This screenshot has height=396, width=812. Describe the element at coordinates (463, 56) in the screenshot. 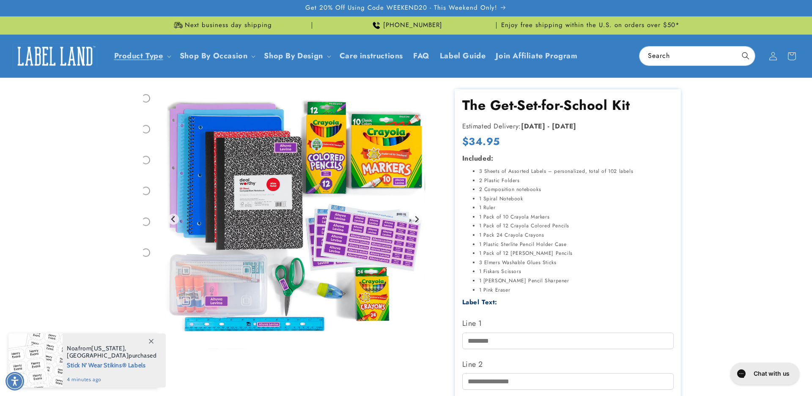

I see `span: Label Guide` at that location.